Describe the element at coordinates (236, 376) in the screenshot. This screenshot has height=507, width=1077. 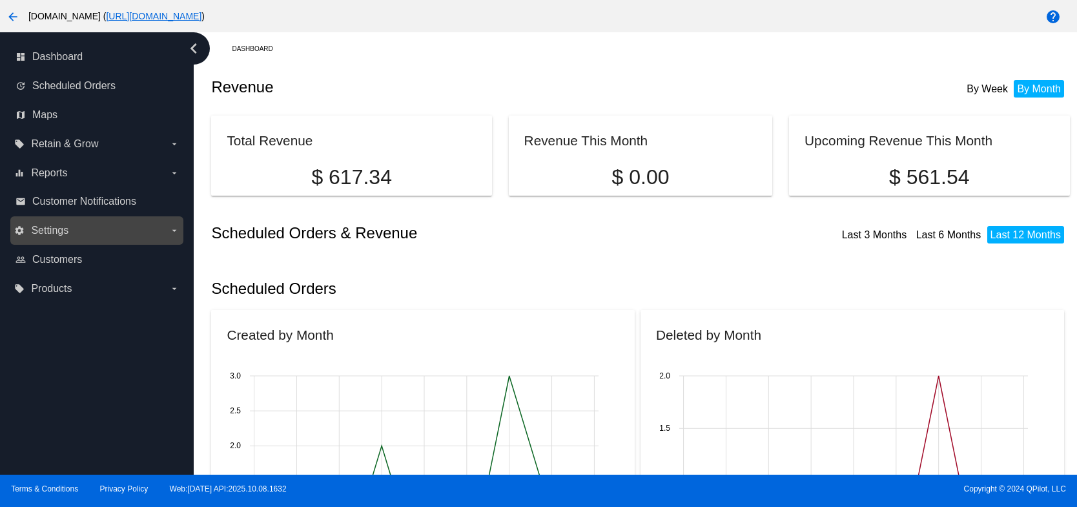
I see `text: 3.0` at that location.